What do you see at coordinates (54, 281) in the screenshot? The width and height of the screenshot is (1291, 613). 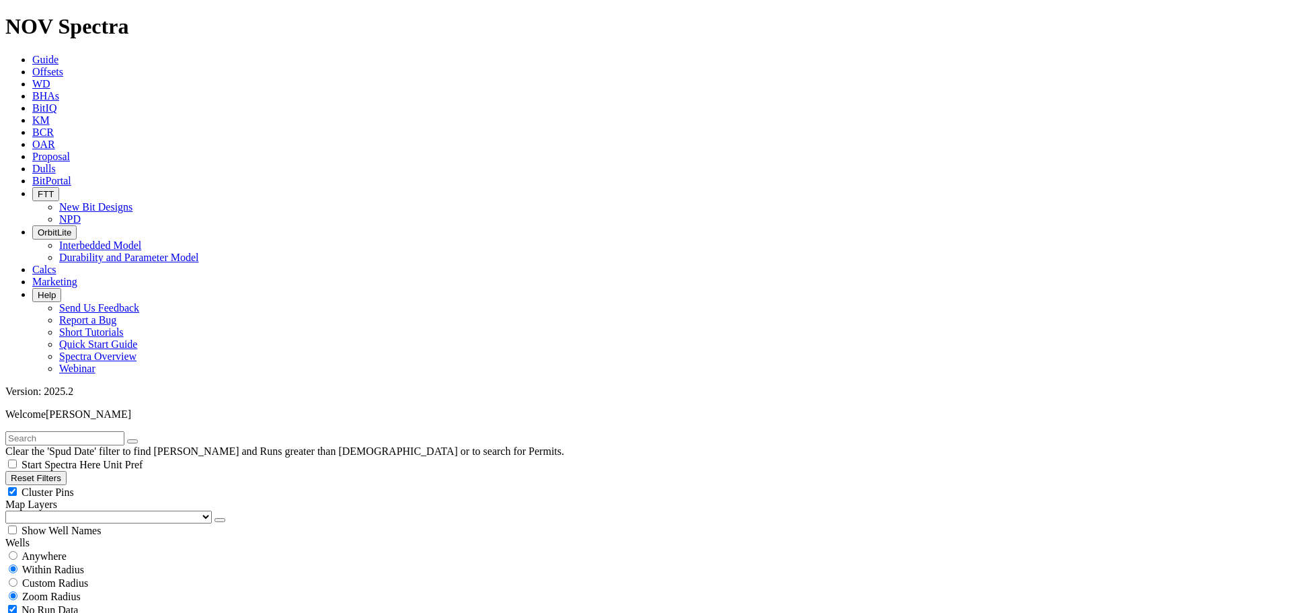 I see `span: Marketing` at bounding box center [54, 281].